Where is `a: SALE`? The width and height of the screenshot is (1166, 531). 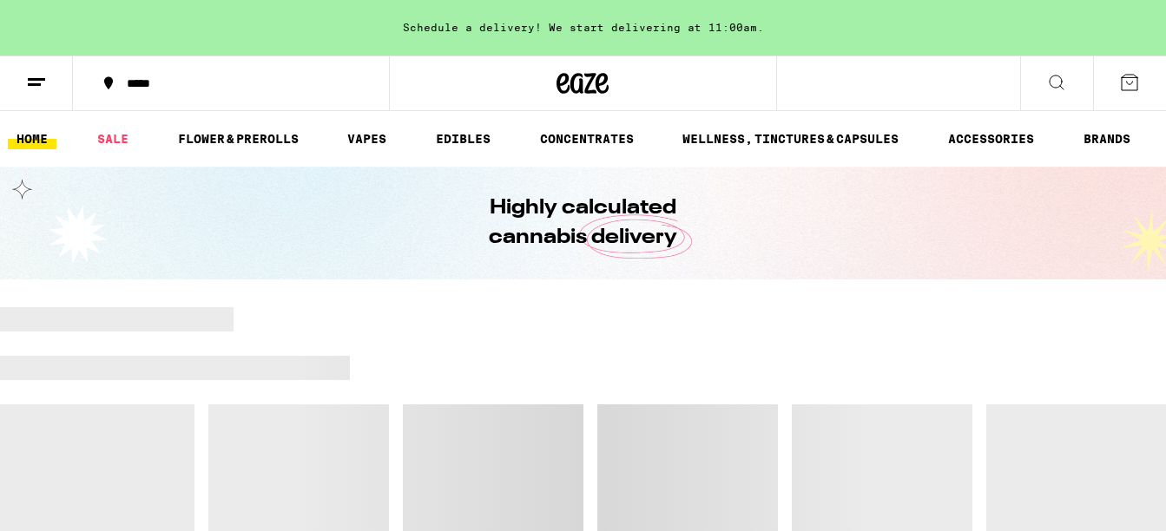
a: SALE is located at coordinates (113, 139).